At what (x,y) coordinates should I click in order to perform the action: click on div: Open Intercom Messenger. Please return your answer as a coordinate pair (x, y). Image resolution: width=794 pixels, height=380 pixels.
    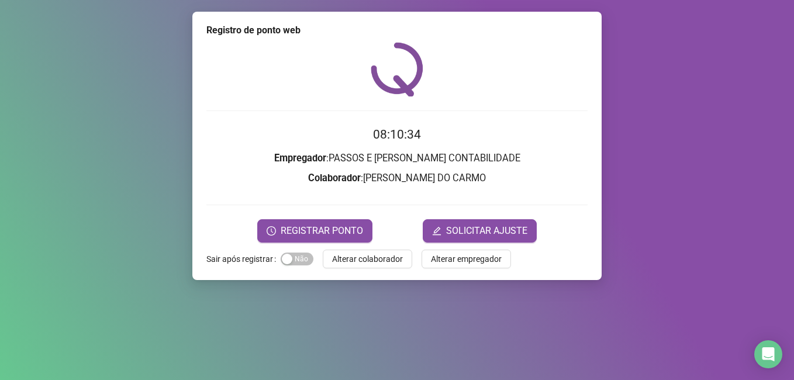
    Looking at the image, I should click on (769, 354).